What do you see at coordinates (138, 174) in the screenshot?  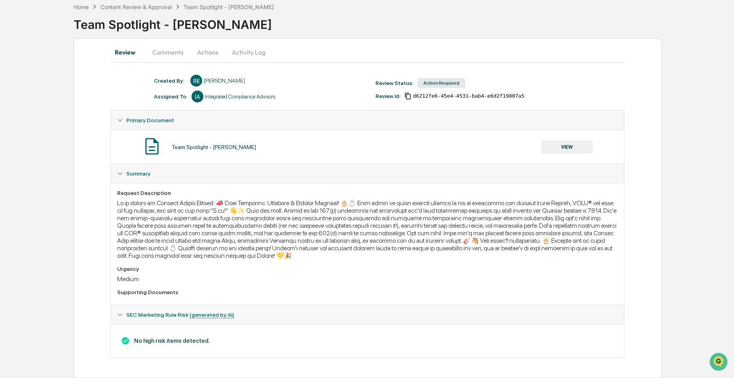 I see `span: Summary` at bounding box center [138, 174].